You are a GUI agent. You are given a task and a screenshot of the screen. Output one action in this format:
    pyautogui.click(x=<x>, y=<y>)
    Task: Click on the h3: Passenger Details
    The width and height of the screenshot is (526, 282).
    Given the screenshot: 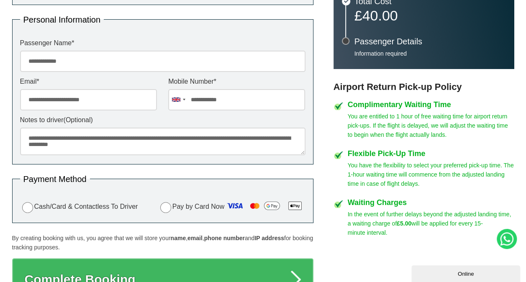 What is the action you would take?
    pyautogui.click(x=430, y=41)
    